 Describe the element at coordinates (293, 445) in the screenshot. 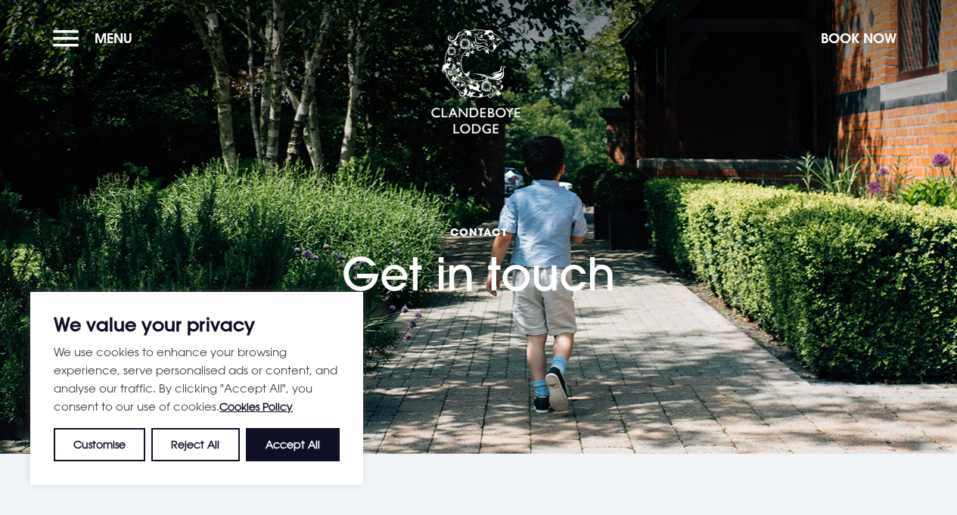

I see `button: Accept All` at that location.